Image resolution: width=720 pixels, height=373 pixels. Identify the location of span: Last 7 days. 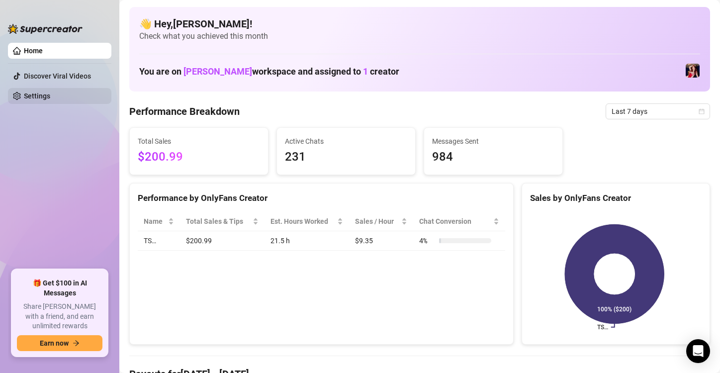
(657, 111).